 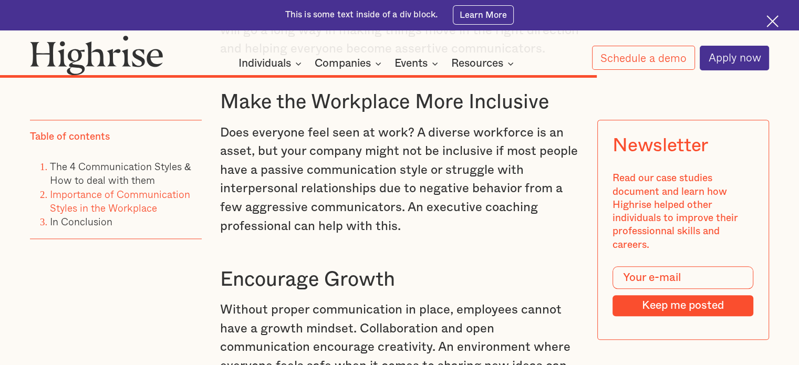 What do you see at coordinates (684, 306) in the screenshot?
I see `input: Keep me posted` at bounding box center [684, 306].